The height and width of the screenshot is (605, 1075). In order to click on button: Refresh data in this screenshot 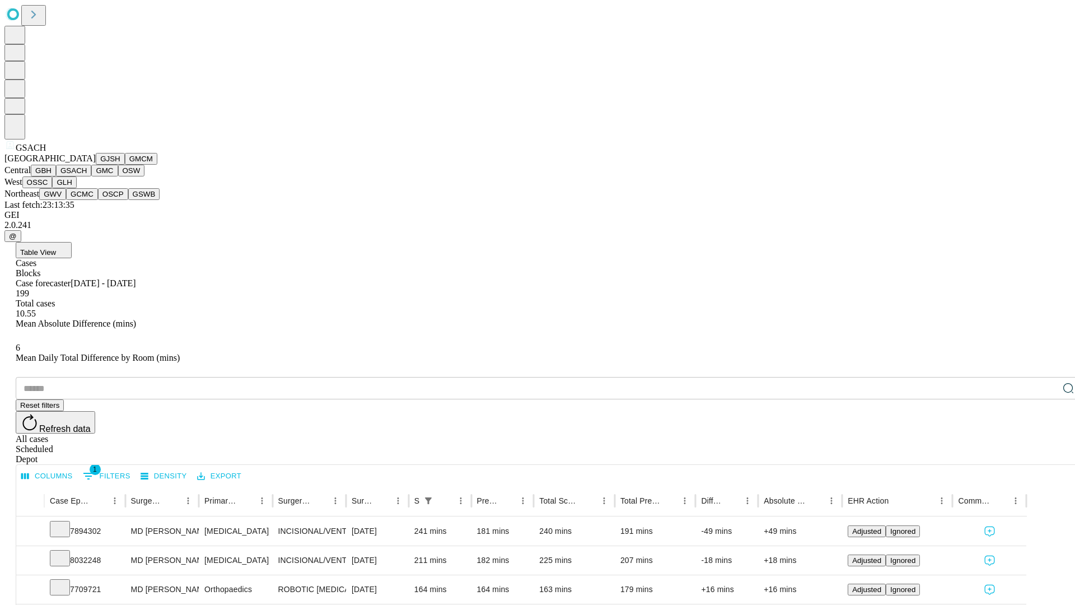, I will do `click(55, 422)`.